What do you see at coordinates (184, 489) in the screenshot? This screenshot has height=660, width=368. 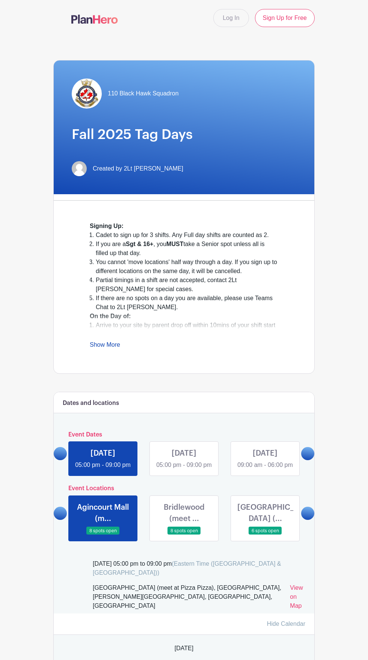 I see `h6: Event Locations` at bounding box center [184, 489].